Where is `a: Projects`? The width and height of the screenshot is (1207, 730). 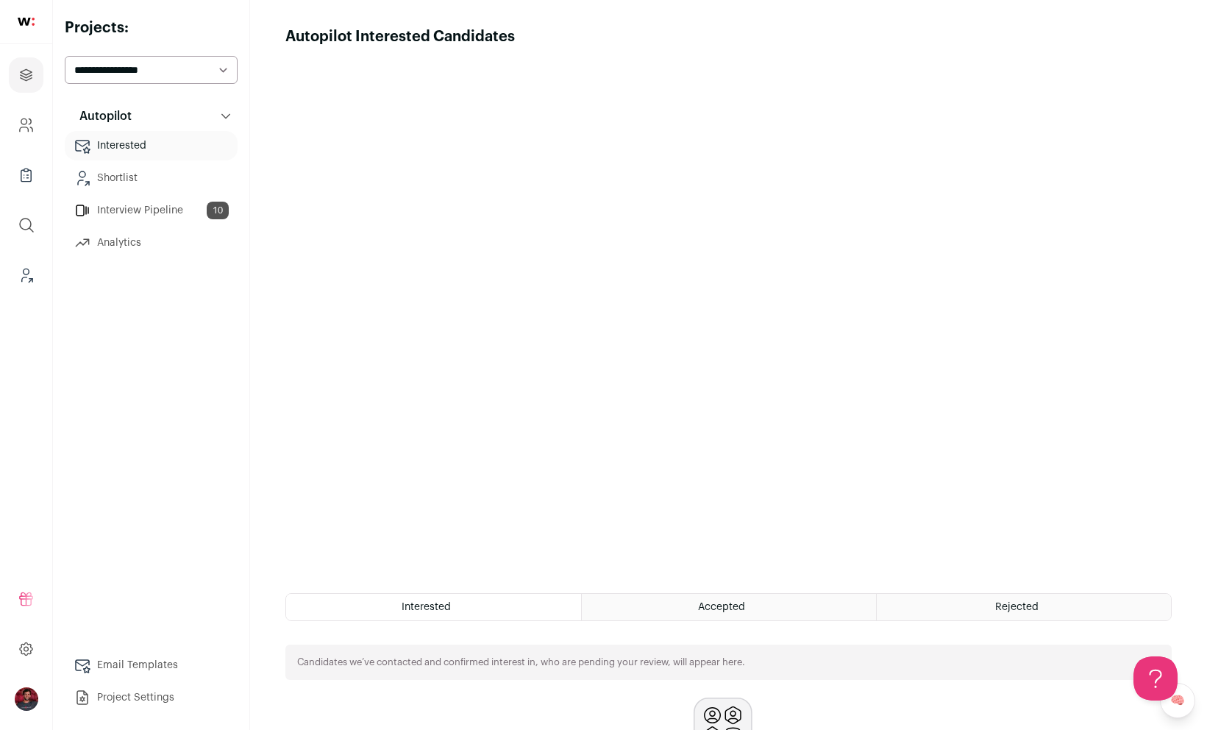 a: Projects is located at coordinates (26, 75).